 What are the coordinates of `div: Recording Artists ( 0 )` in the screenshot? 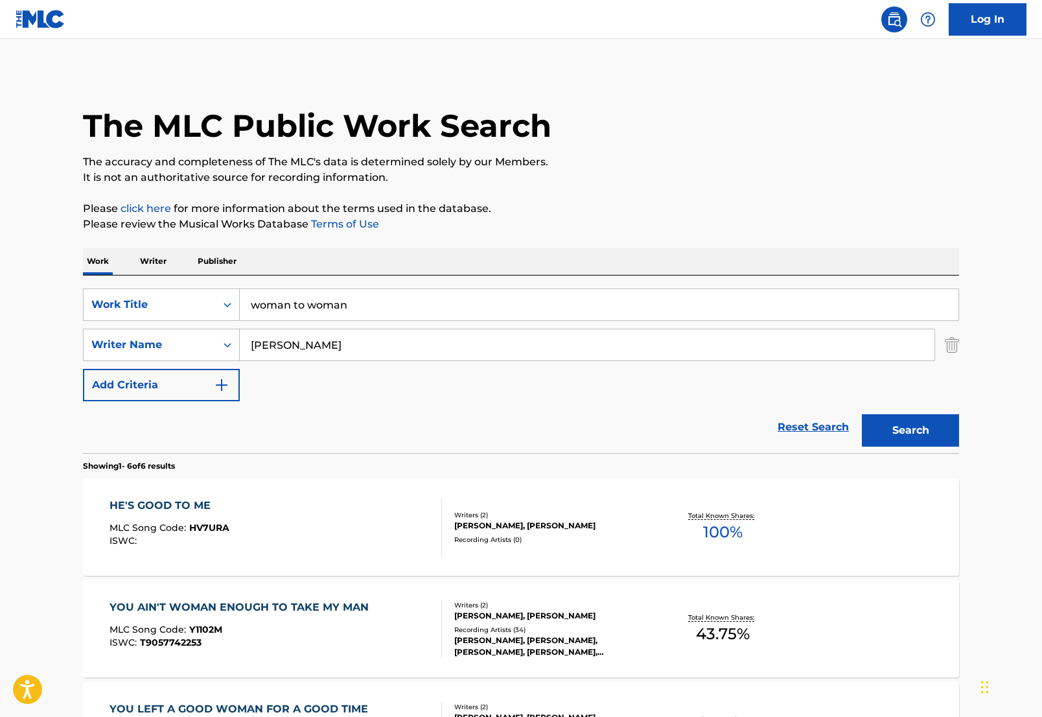 It's located at (552, 539).